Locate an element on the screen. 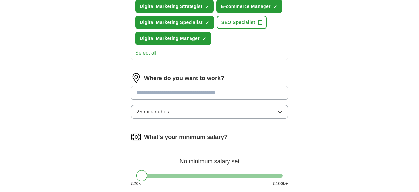 The width and height of the screenshot is (419, 192). button: SEO Specialist is located at coordinates (242, 22).